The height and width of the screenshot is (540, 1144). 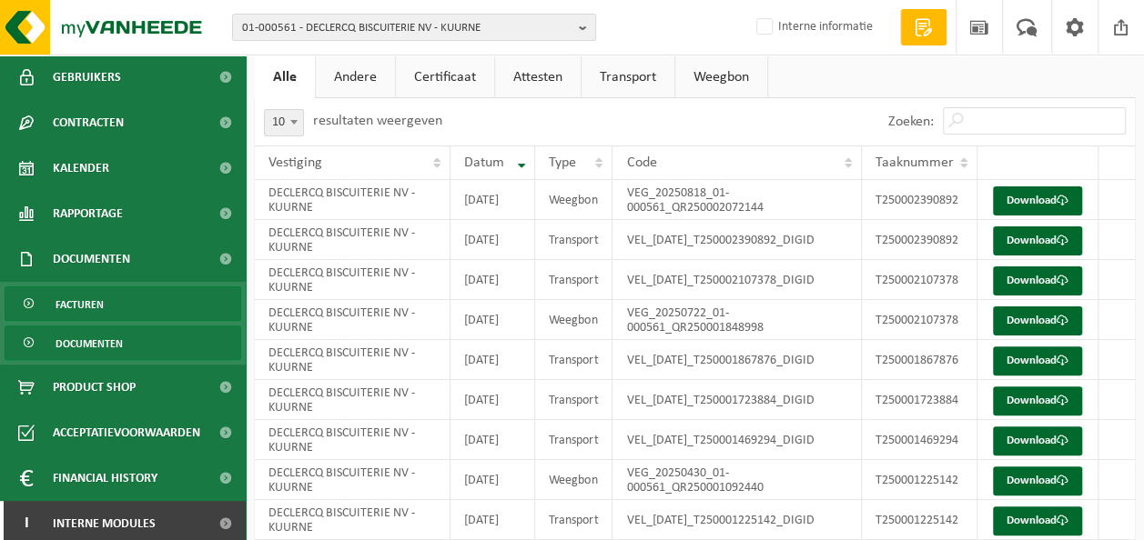 I want to click on span: Code, so click(x=640, y=163).